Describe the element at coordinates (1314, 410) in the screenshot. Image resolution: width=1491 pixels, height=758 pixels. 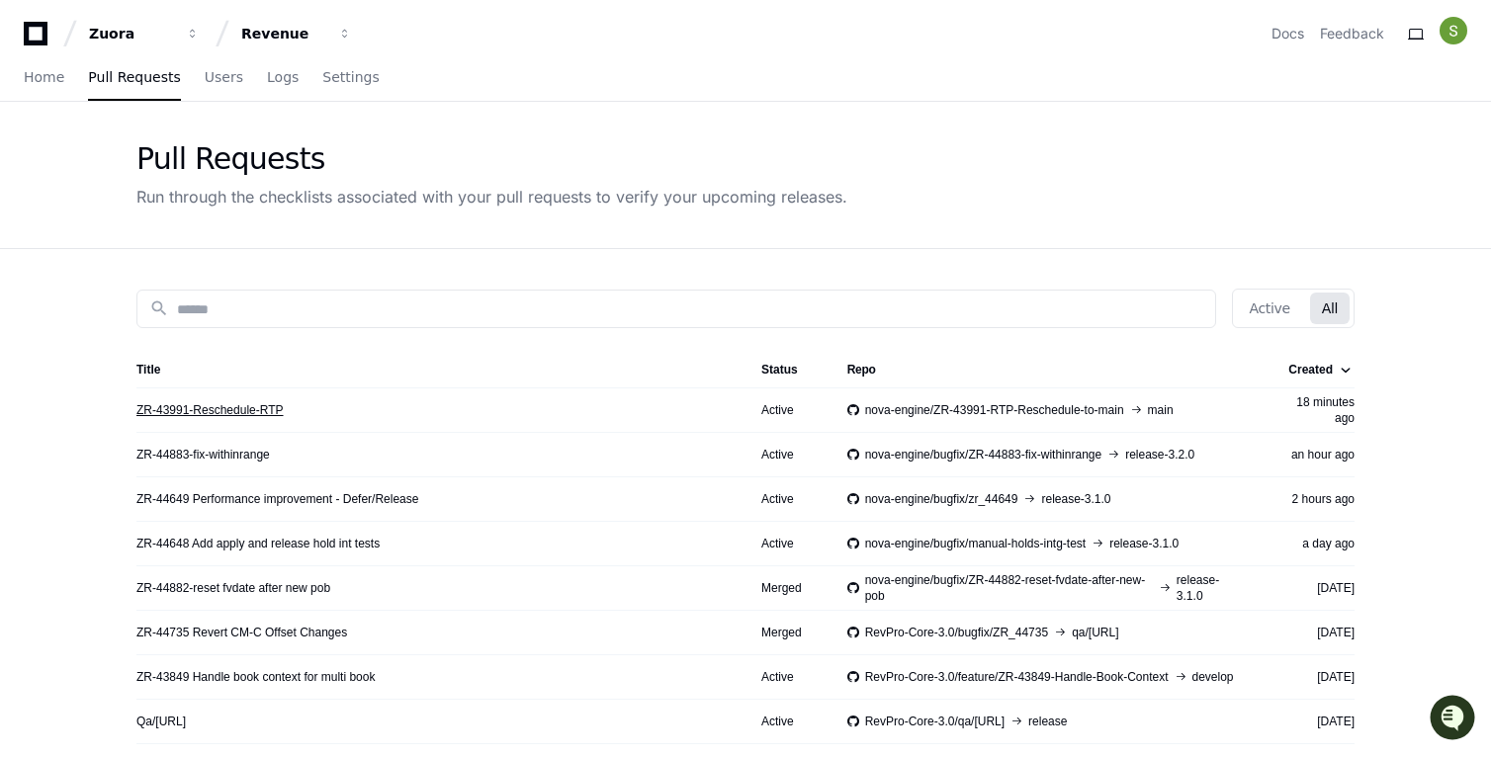
I see `div: 18 minutes ago` at that location.